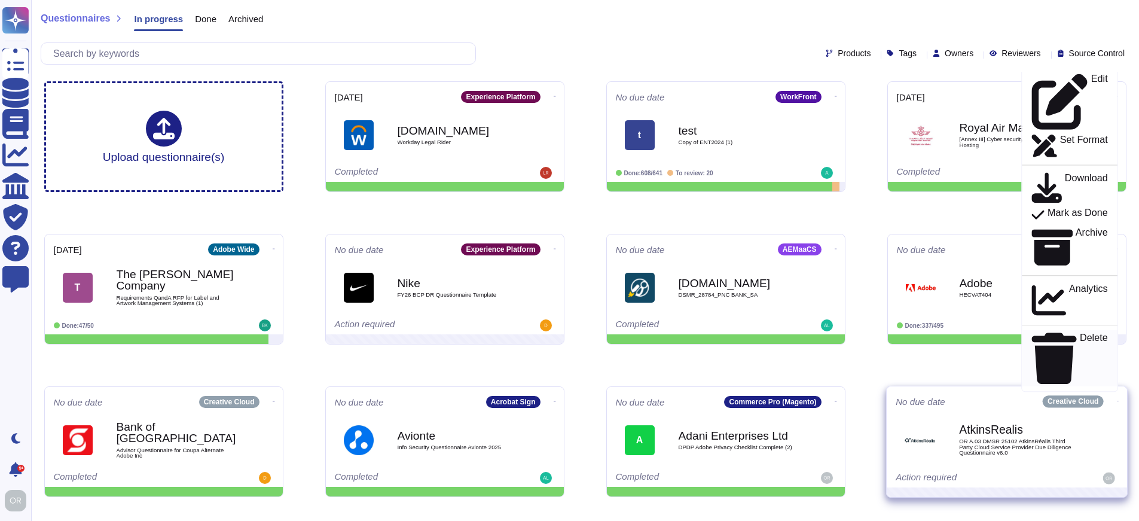  What do you see at coordinates (1083, 146) in the screenshot?
I see `p: Set Format` at bounding box center [1083, 146].